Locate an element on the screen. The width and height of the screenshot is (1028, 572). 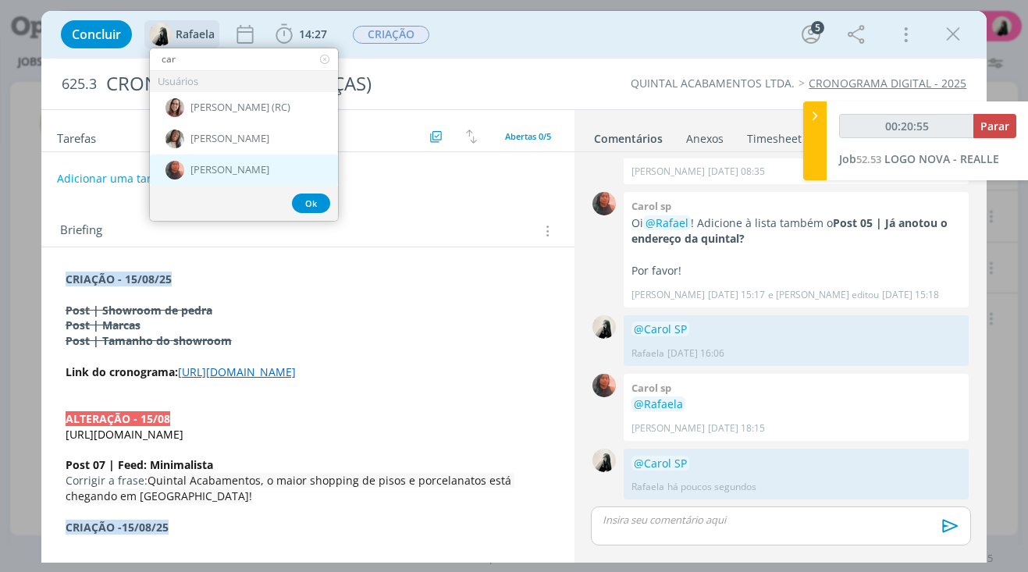
s: Post | Tamanho do showroom is located at coordinates (148, 340).